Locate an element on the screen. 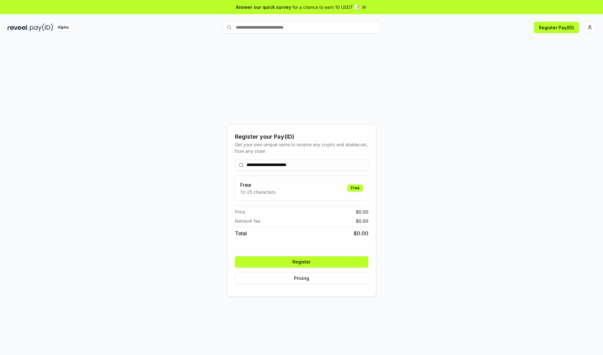 This screenshot has height=355, width=603. span: Answer our quick survey is located at coordinates (264, 7).